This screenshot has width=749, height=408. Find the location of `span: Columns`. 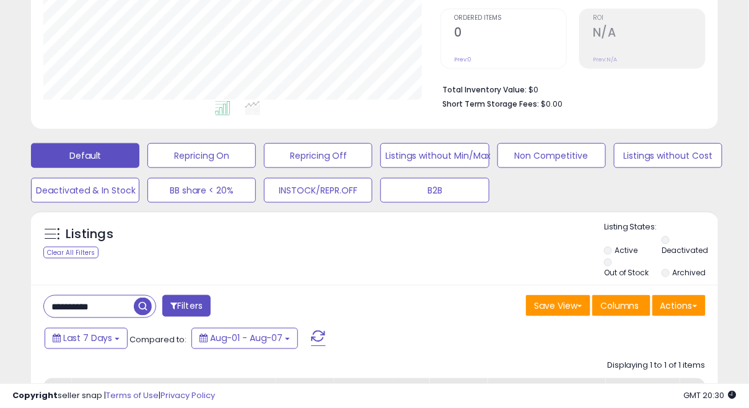

span: Columns is located at coordinates (620, 305).